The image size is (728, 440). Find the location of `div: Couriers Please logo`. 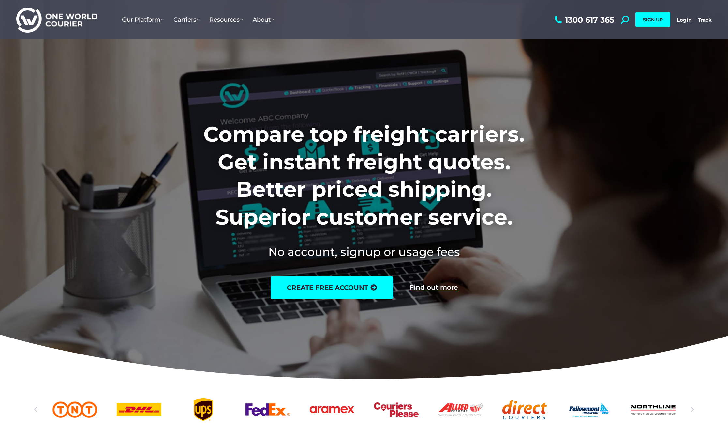

div: Couriers Please logo is located at coordinates (396, 409).